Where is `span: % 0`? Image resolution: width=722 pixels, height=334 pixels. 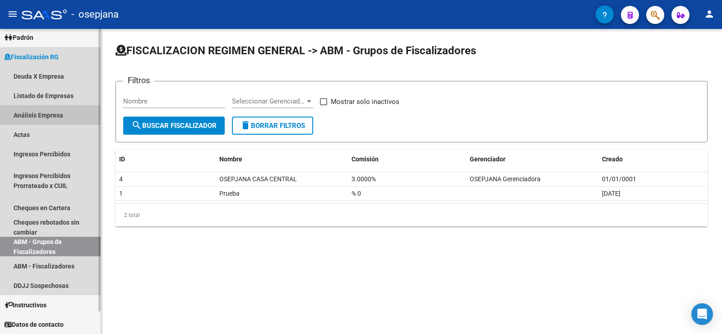
span: % 0 is located at coordinates (356, 193).